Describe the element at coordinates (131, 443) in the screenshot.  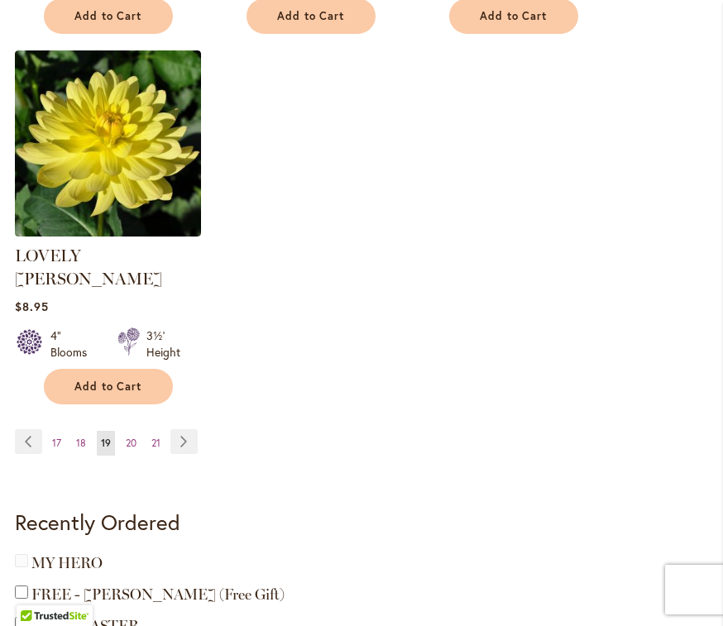
I see `a: 20` at that location.